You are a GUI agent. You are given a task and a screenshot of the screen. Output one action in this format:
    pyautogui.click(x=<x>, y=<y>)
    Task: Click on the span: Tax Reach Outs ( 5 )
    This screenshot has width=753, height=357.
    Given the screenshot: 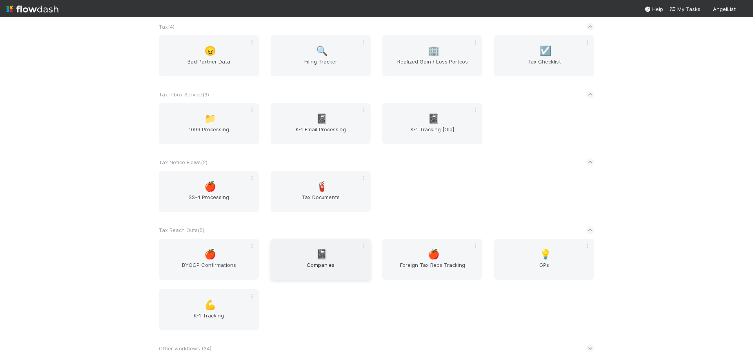 What is the action you would take?
    pyautogui.click(x=182, y=230)
    